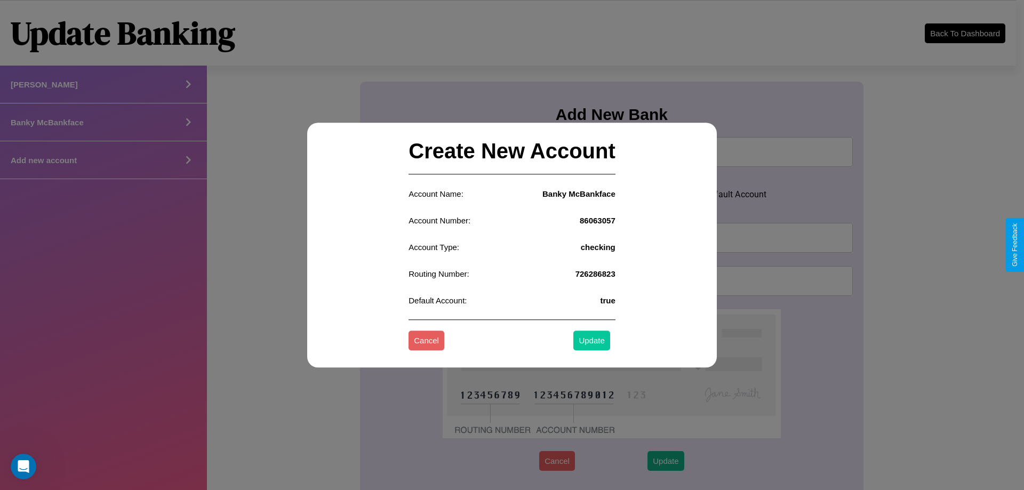 The height and width of the screenshot is (490, 1024). I want to click on h4: 86063057, so click(598, 220).